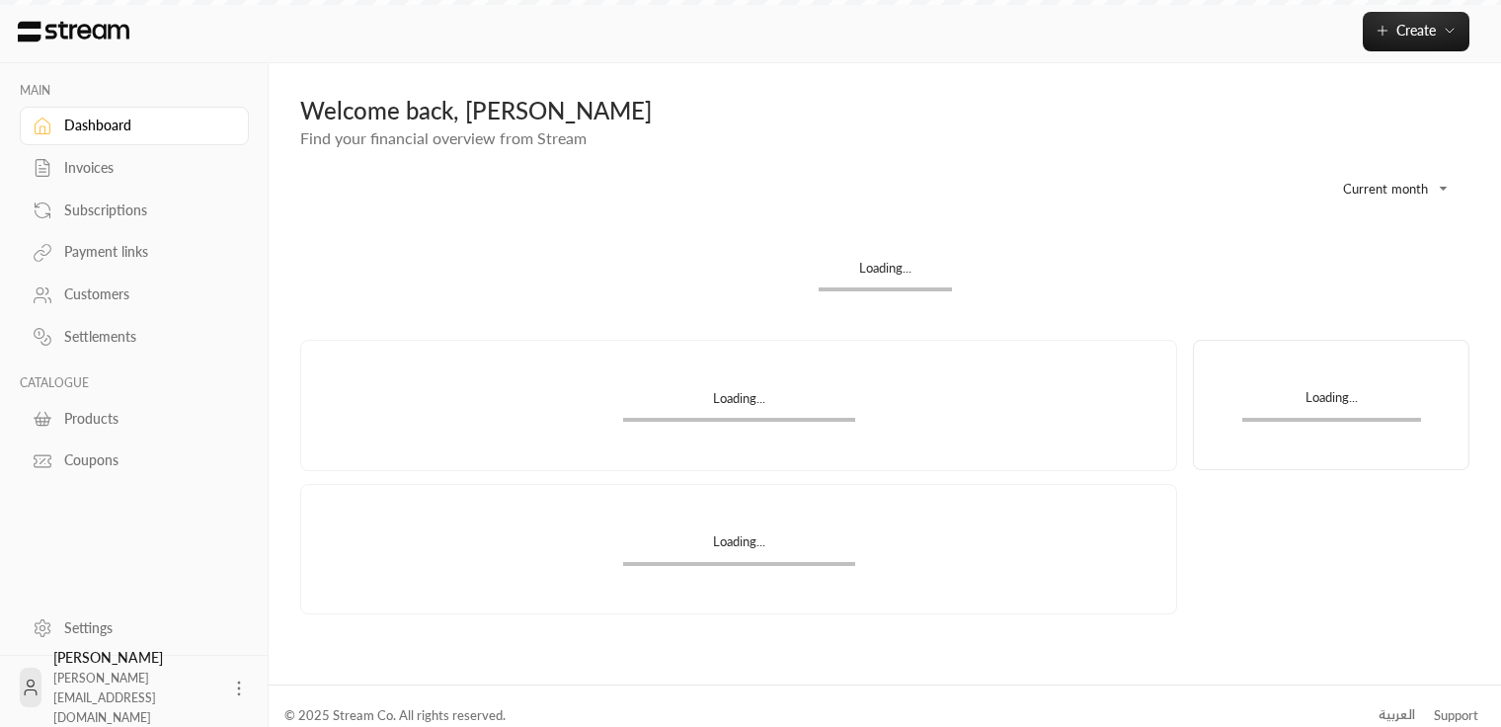 The width and height of the screenshot is (1501, 727). What do you see at coordinates (134, 252) in the screenshot?
I see `a: Payment links` at bounding box center [134, 252].